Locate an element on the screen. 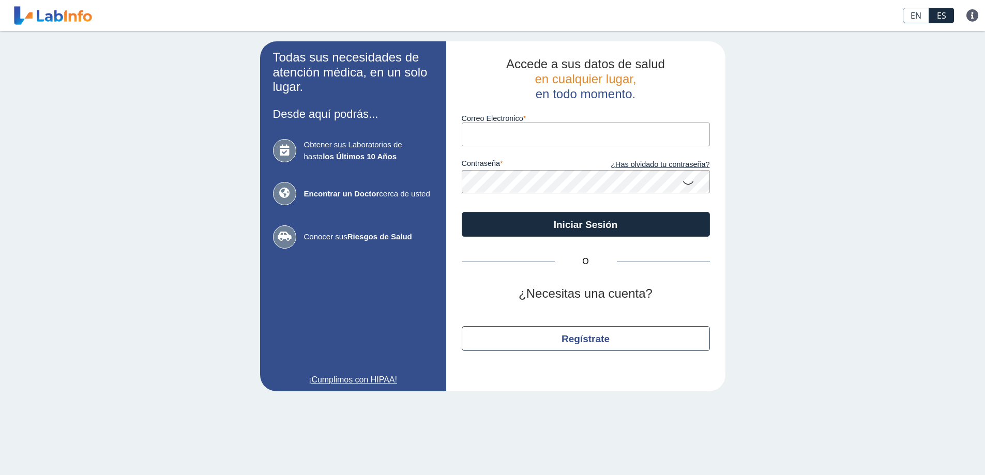 Image resolution: width=985 pixels, height=475 pixels. h2: Todas sus necesidades de atención médica, en un solo lugar. is located at coordinates (353, 72).